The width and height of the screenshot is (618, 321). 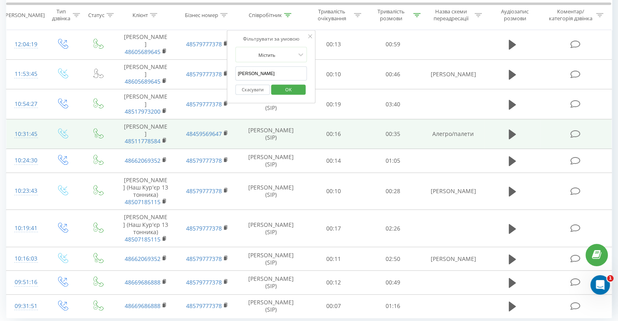 What do you see at coordinates (392, 134) in the screenshot?
I see `td: 00:35` at bounding box center [392, 134].